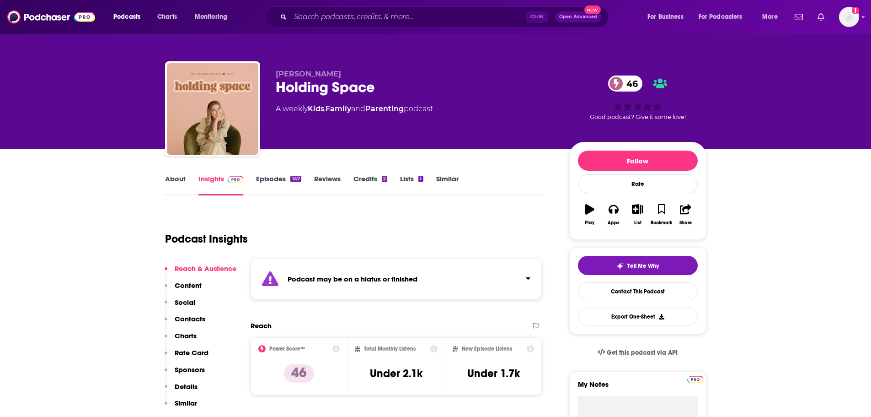 The width and height of the screenshot is (871, 417). Describe the element at coordinates (537, 17) in the screenshot. I see `span: Ctrl K` at that location.